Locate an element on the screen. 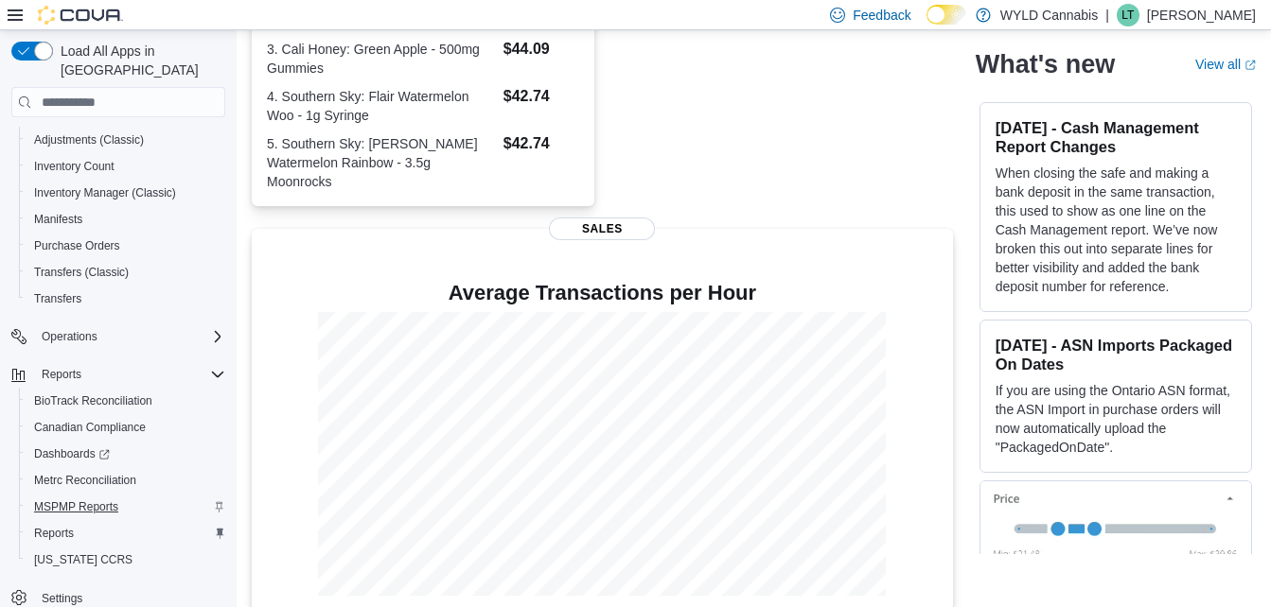 This screenshot has height=607, width=1271. button: Transfers (Classic) is located at coordinates (126, 272).